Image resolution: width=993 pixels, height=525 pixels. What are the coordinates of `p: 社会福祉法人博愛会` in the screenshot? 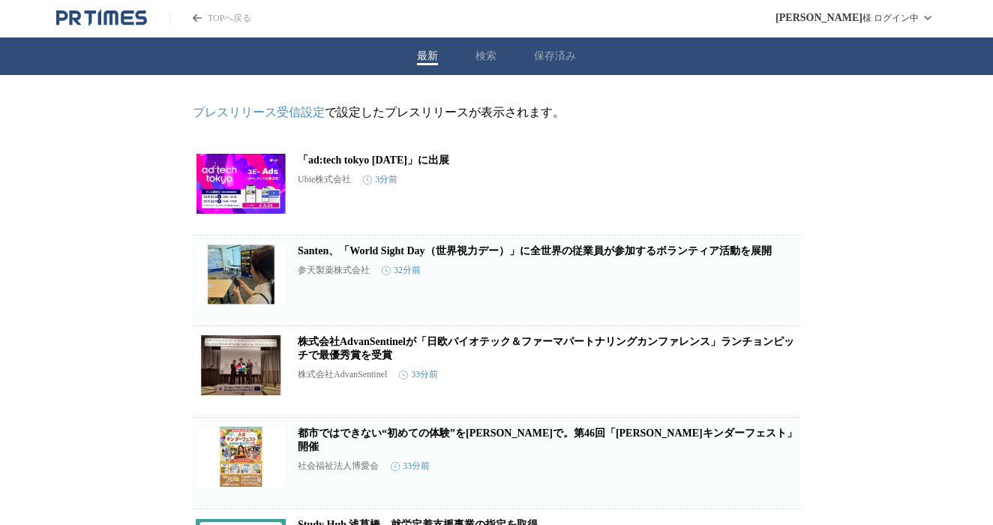 It's located at (338, 466).